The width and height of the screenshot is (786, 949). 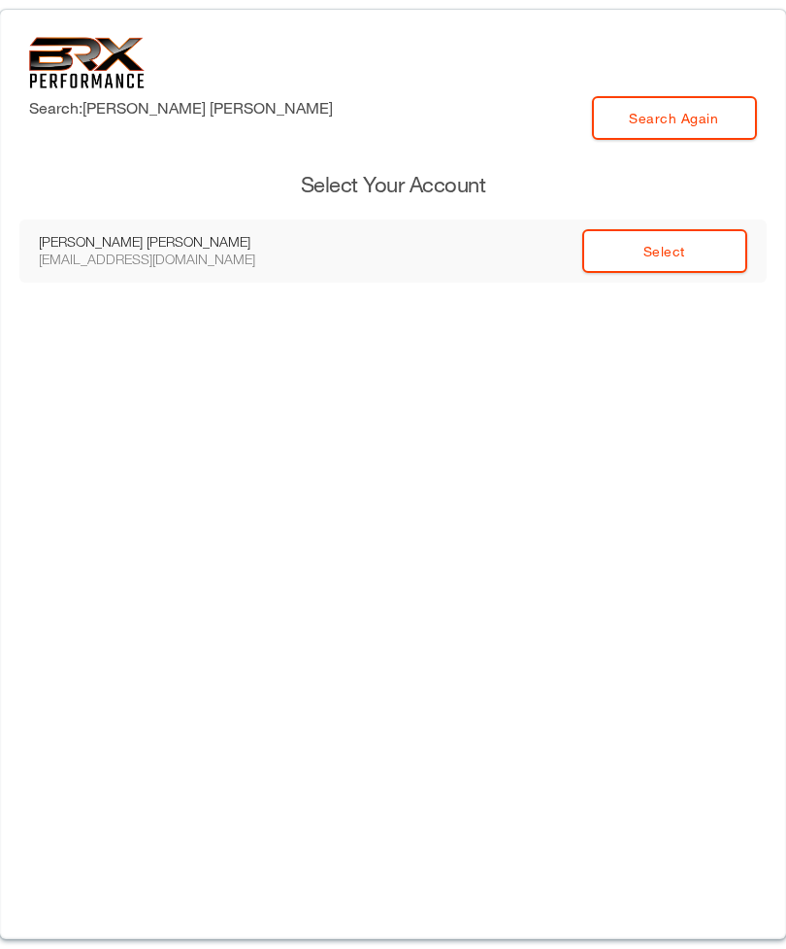 I want to click on h3: Select Your Account, so click(x=393, y=184).